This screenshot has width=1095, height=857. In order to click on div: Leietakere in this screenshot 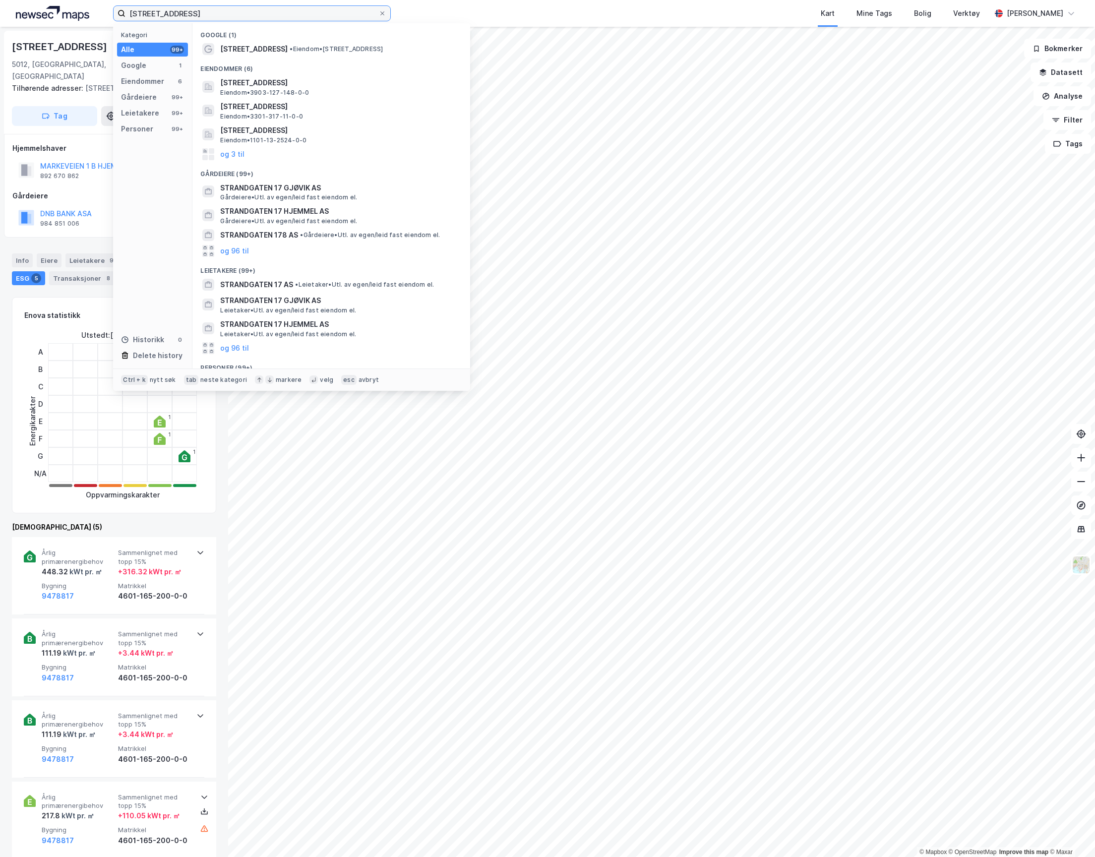, I will do `click(140, 113)`.